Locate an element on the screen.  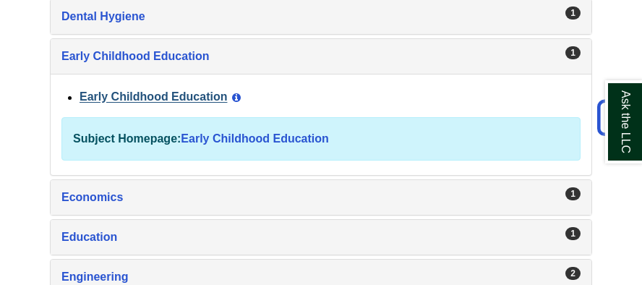
a: Back to Top is located at coordinates (615, 117).